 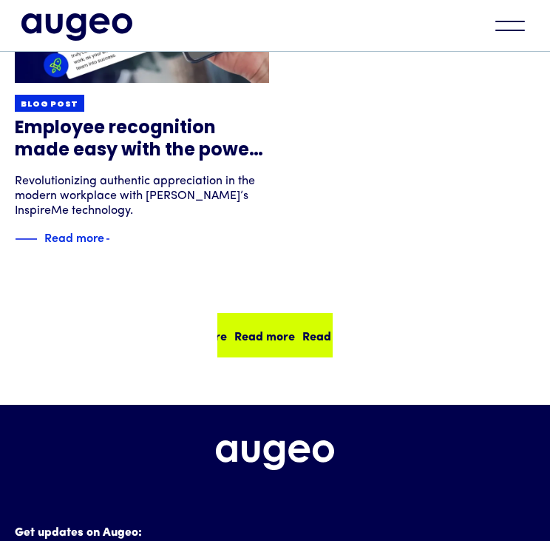 I want to click on a: home, so click(x=73, y=27).